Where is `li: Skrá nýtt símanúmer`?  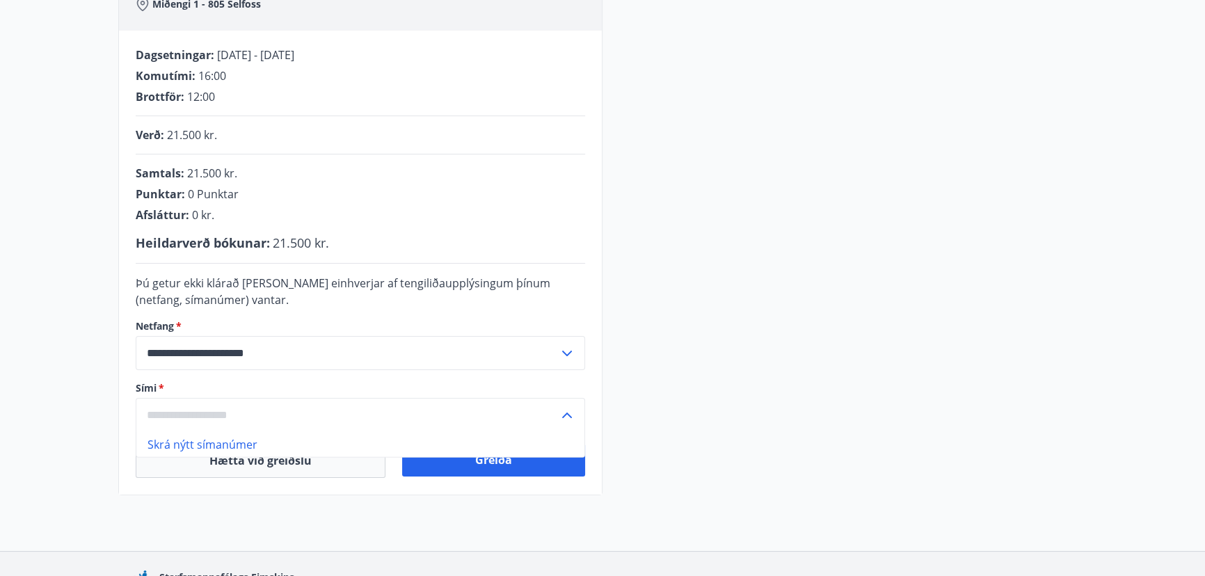
li: Skrá nýtt símanúmer is located at coordinates (360, 444).